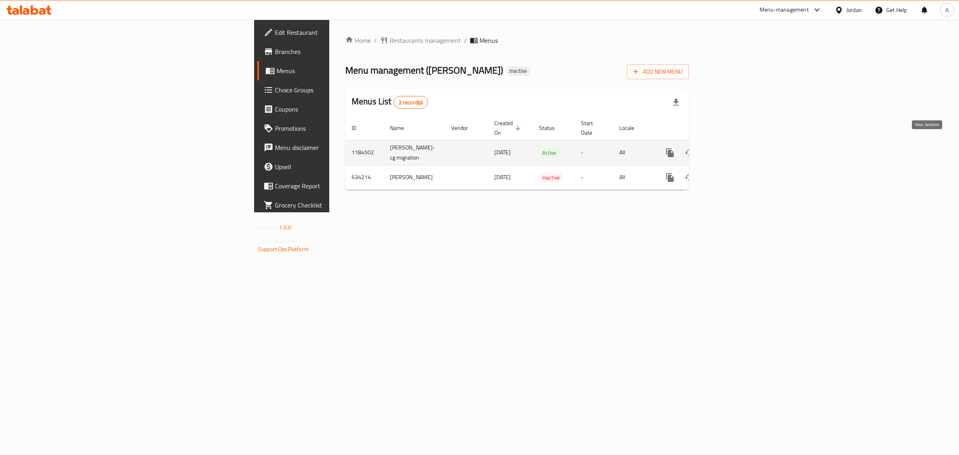 This screenshot has height=455, width=959. What do you see at coordinates (411, 102) in the screenshot?
I see `span: 2 record(s)` at bounding box center [411, 102].